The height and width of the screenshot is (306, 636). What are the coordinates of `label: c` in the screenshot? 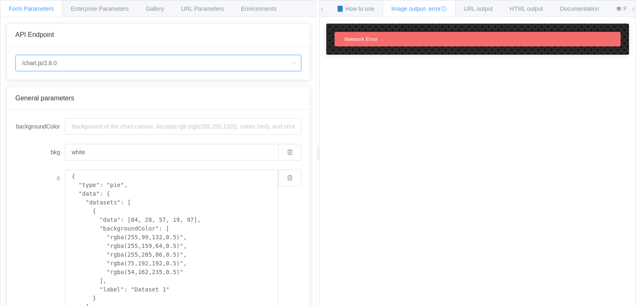 It's located at (40, 178).